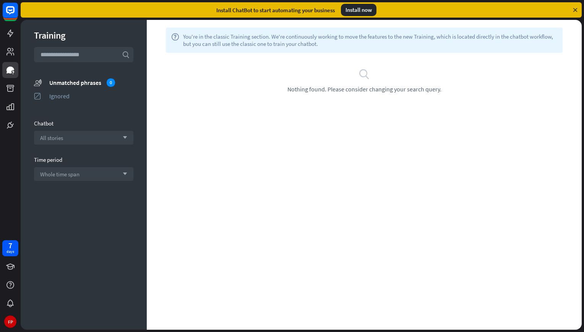 The image size is (584, 332). What do you see at coordinates (38, 82) in the screenshot?
I see `i: unmatched_phrases` at bounding box center [38, 82].